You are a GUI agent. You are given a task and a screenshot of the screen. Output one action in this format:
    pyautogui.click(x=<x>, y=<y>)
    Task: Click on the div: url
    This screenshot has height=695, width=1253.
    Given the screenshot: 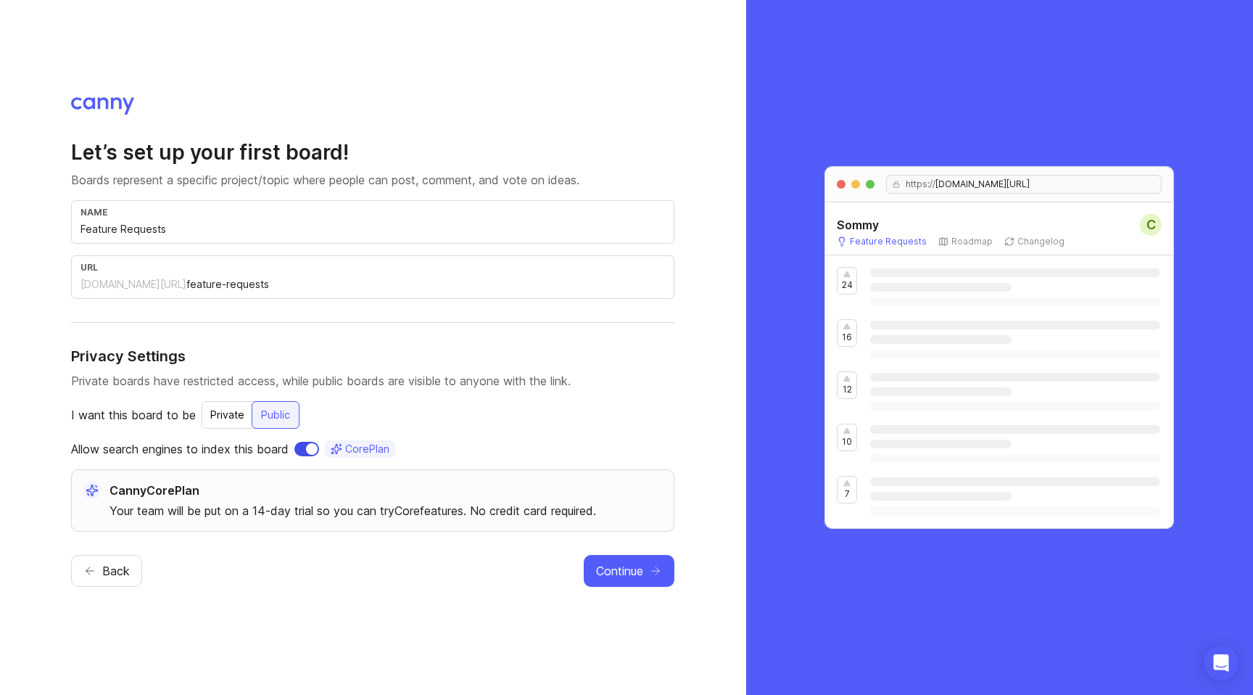 What is the action you would take?
    pyautogui.click(x=373, y=267)
    